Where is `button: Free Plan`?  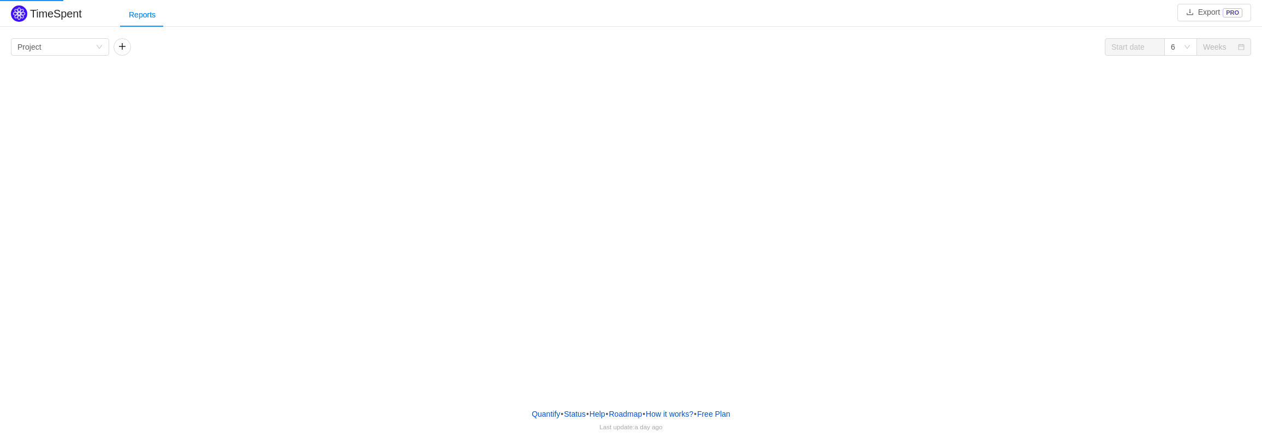
button: Free Plan is located at coordinates (714, 414).